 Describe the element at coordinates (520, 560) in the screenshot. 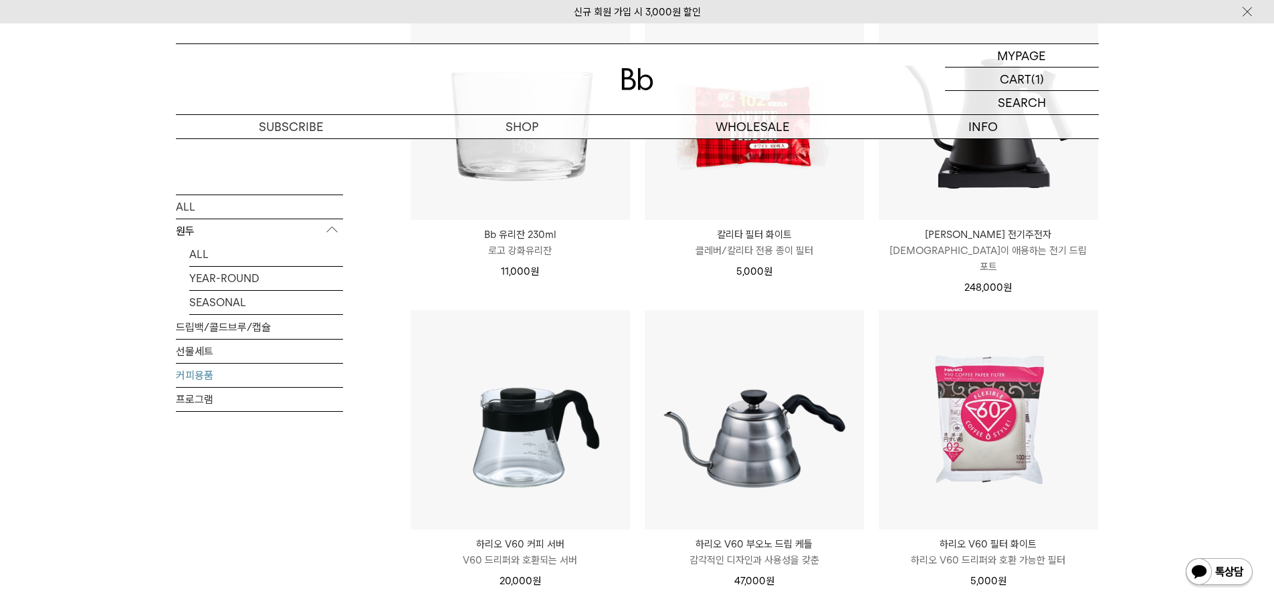

I see `p: V60 드리퍼와 호환되는 서버` at that location.